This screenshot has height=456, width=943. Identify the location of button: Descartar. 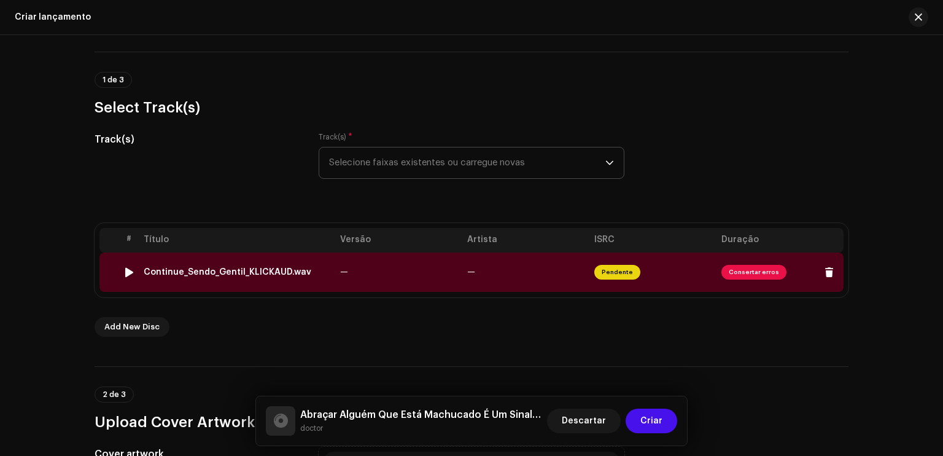
(584, 421).